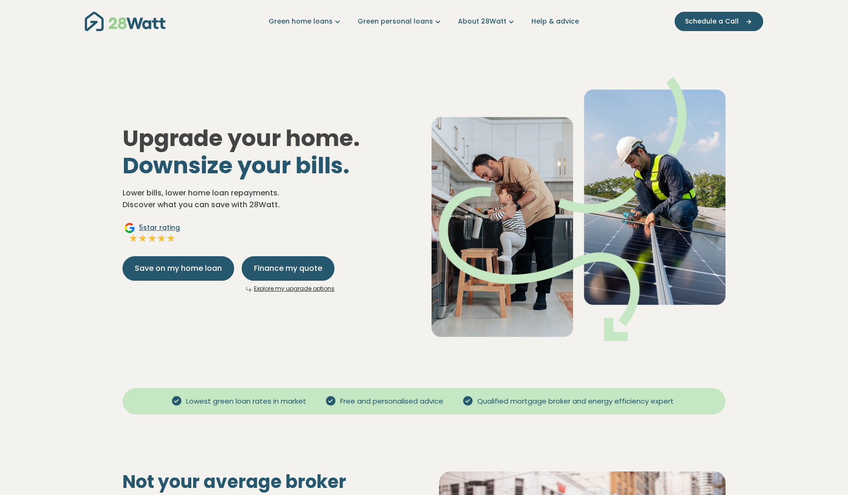 The image size is (848, 495). What do you see at coordinates (236, 165) in the screenshot?
I see `span: Downsize your bills.` at bounding box center [236, 165].